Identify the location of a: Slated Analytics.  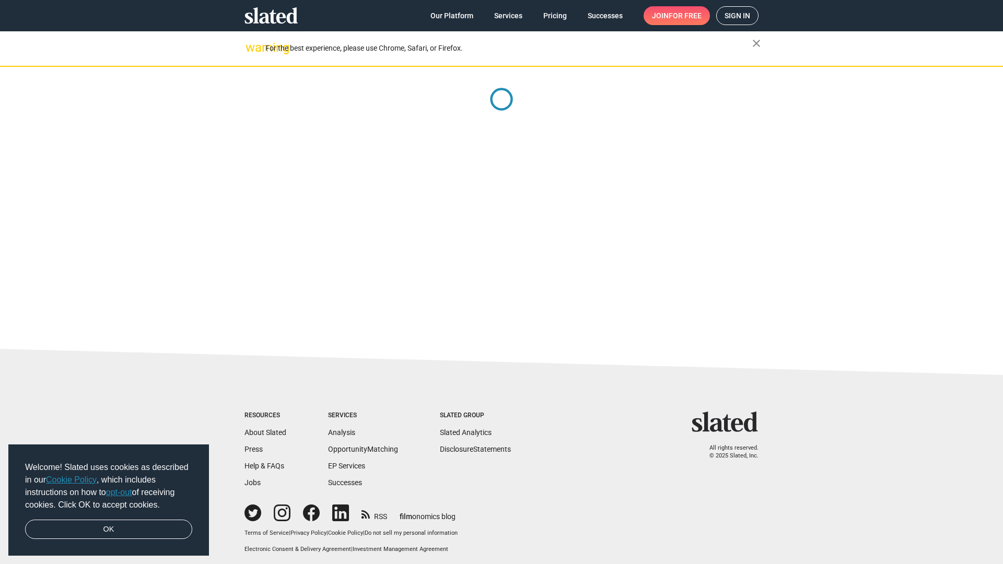
(465, 433).